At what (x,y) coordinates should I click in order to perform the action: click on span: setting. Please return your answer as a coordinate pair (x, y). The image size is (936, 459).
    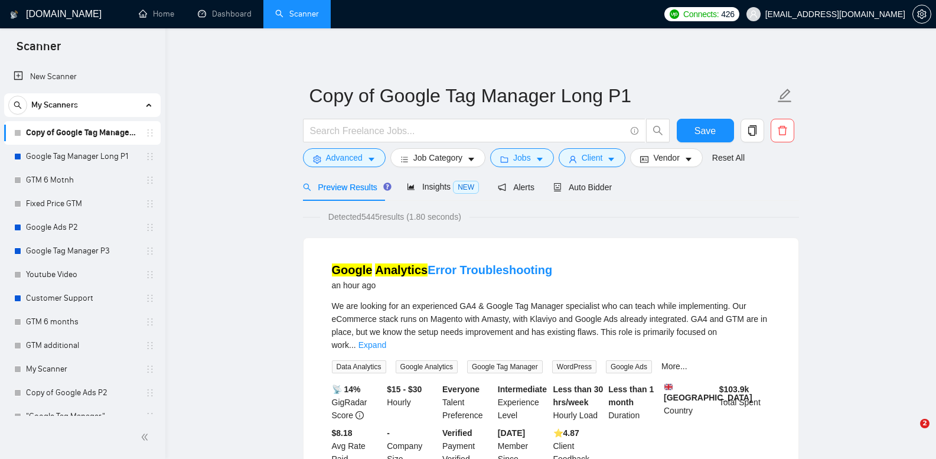
    Looking at the image, I should click on (922, 14).